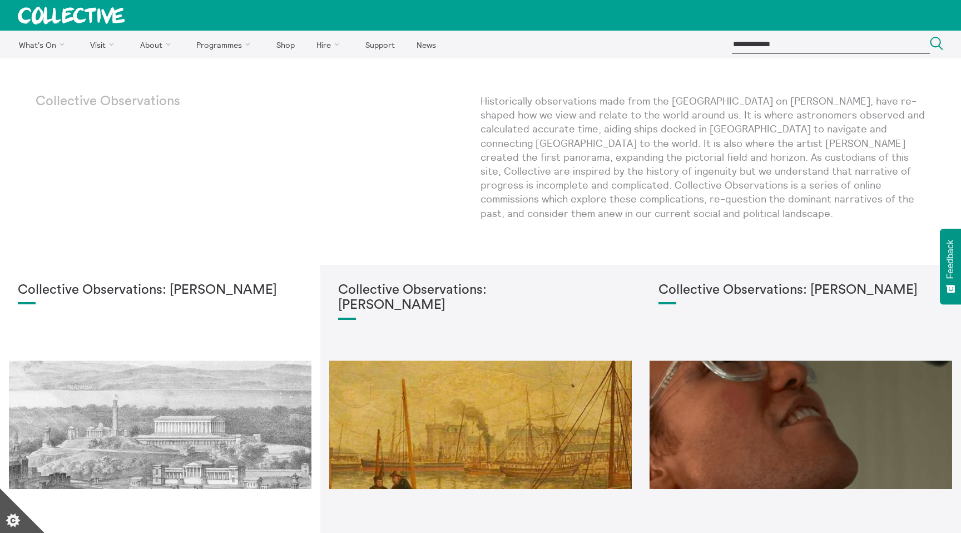  What do you see at coordinates (157, 44) in the screenshot?
I see `a: About` at bounding box center [157, 44].